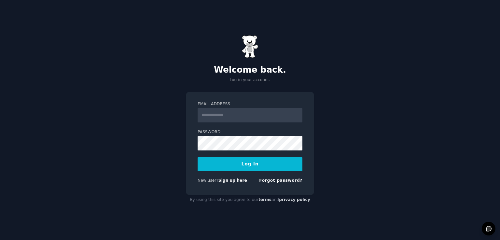 The height and width of the screenshot is (240, 500). I want to click on a: Sign up here, so click(233, 180).